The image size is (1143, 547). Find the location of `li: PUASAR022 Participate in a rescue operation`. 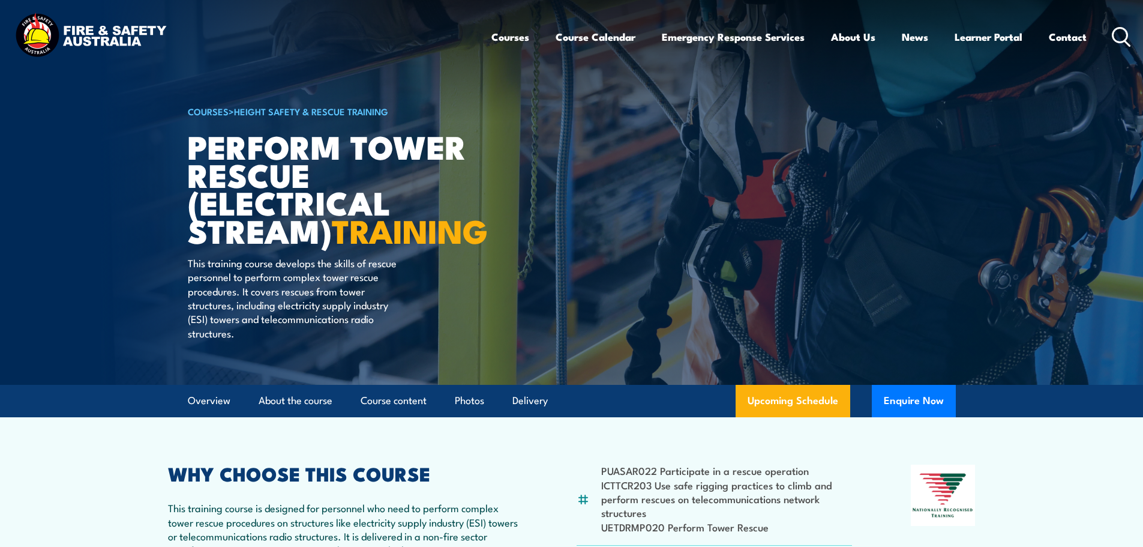

li: PUASAR022 Participate in a rescue operation is located at coordinates (727, 470).